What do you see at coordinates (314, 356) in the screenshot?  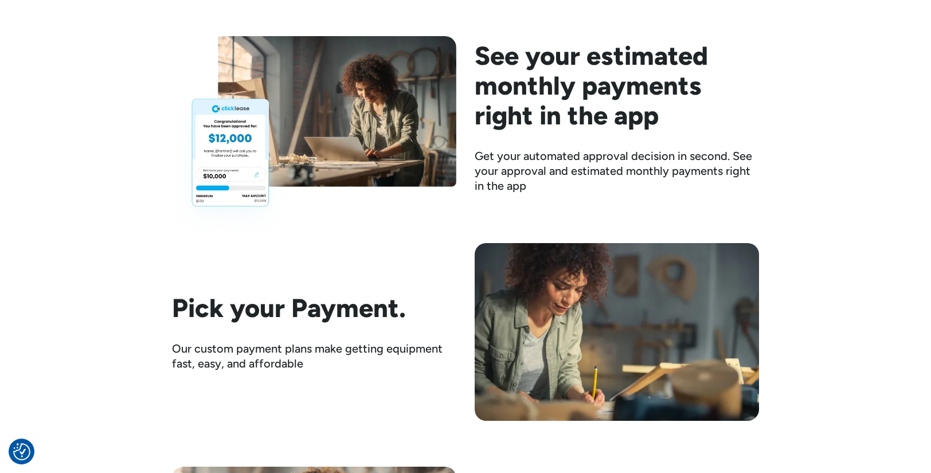 I see `div: Our custom payment plans make getting equipment fast, easy, and affordable` at bounding box center [314, 356].